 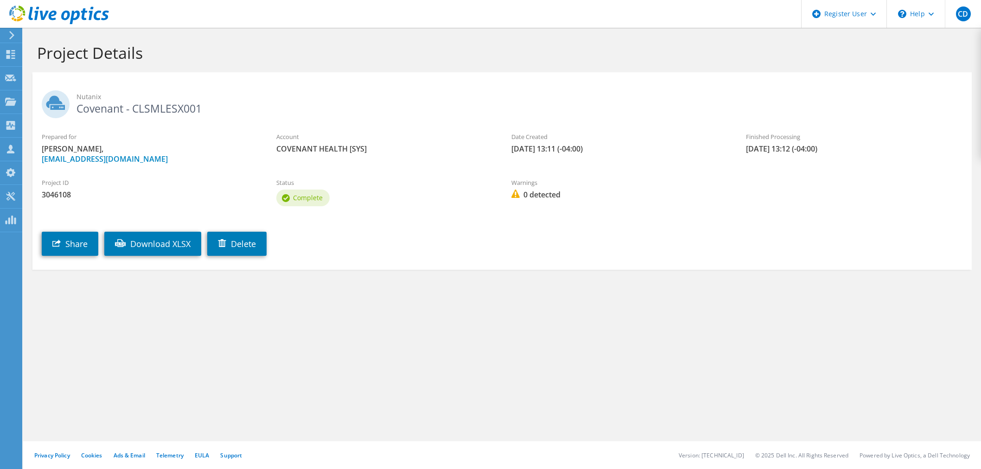 I want to click on label: Finished Processing, so click(x=854, y=137).